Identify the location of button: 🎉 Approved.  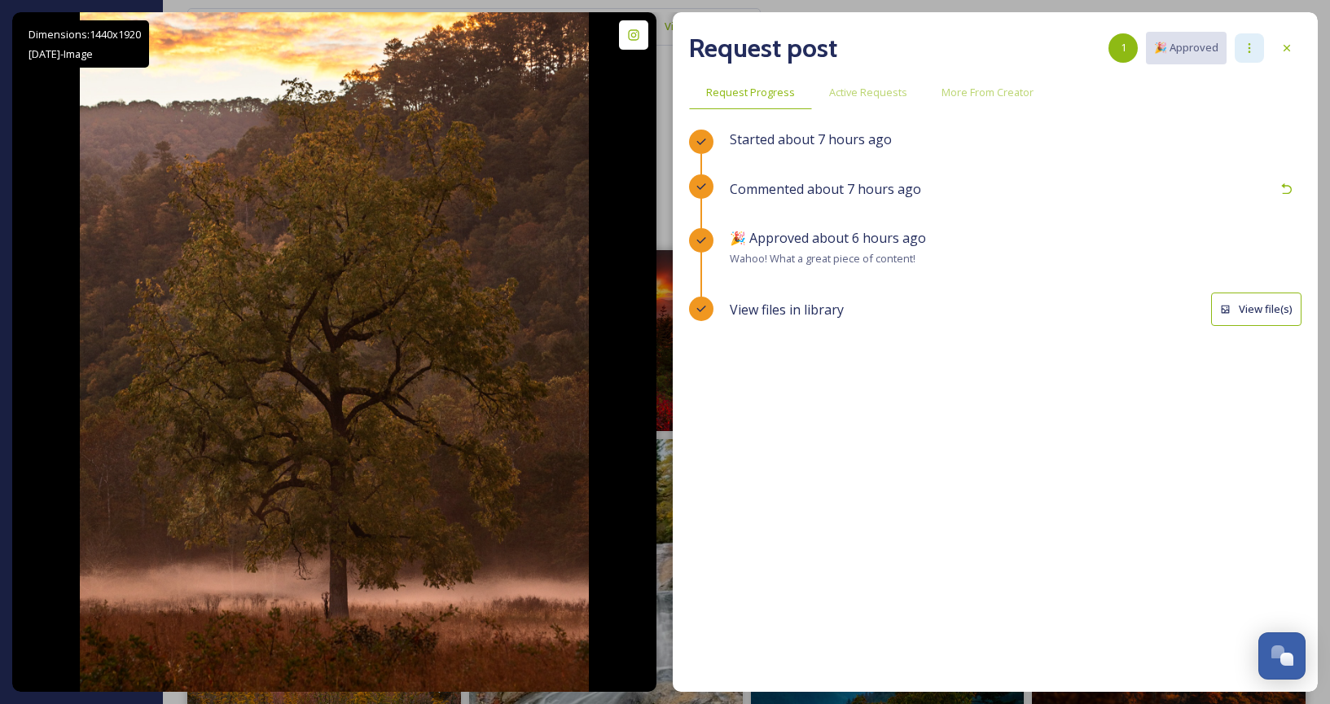
(1186, 47).